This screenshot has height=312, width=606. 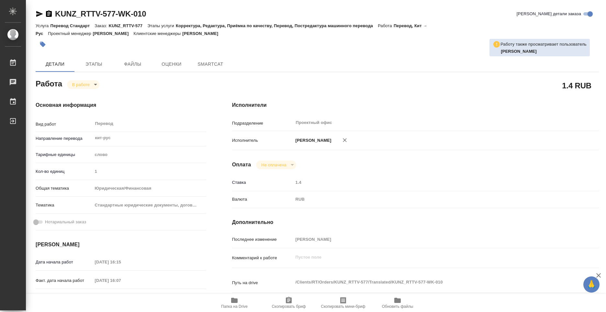 I want to click on div: Юридическая/Финансовая, so click(x=149, y=188).